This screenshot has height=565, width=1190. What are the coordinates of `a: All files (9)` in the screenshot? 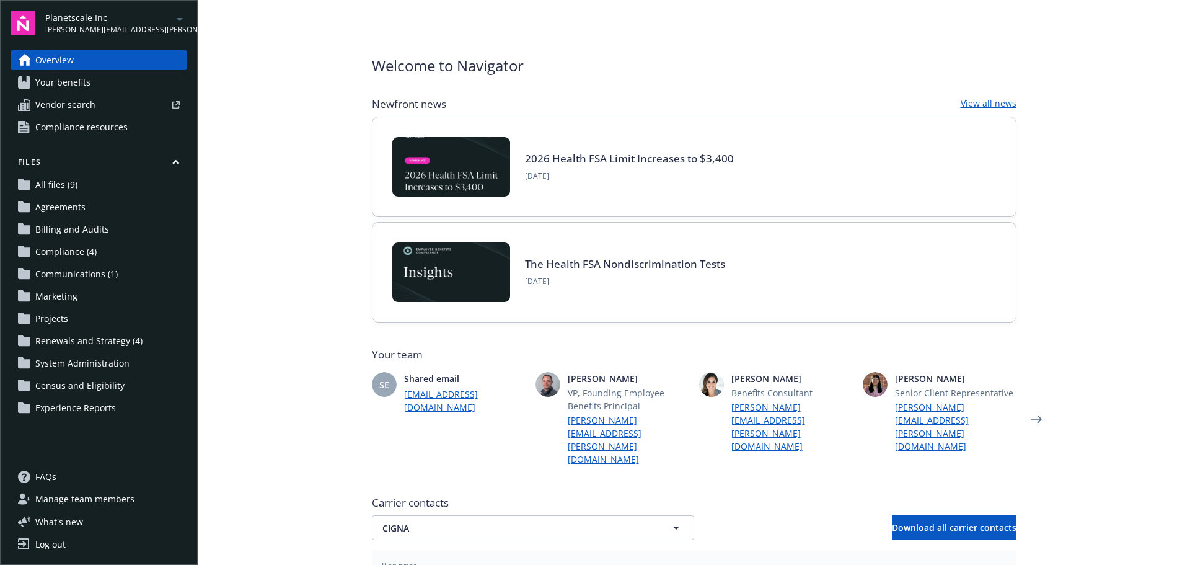 It's located at (99, 185).